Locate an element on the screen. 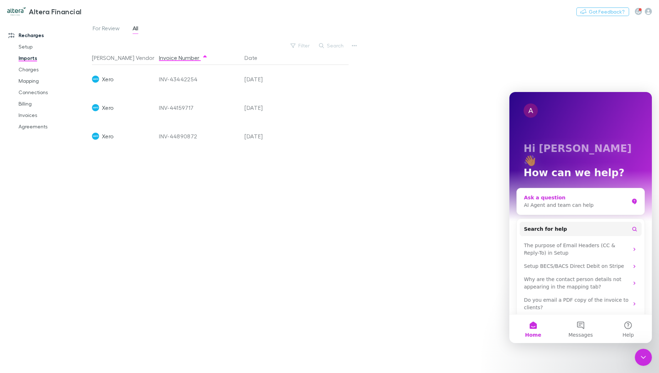 Image resolution: width=659 pixels, height=373 pixels. span: For Review is located at coordinates (106, 29).